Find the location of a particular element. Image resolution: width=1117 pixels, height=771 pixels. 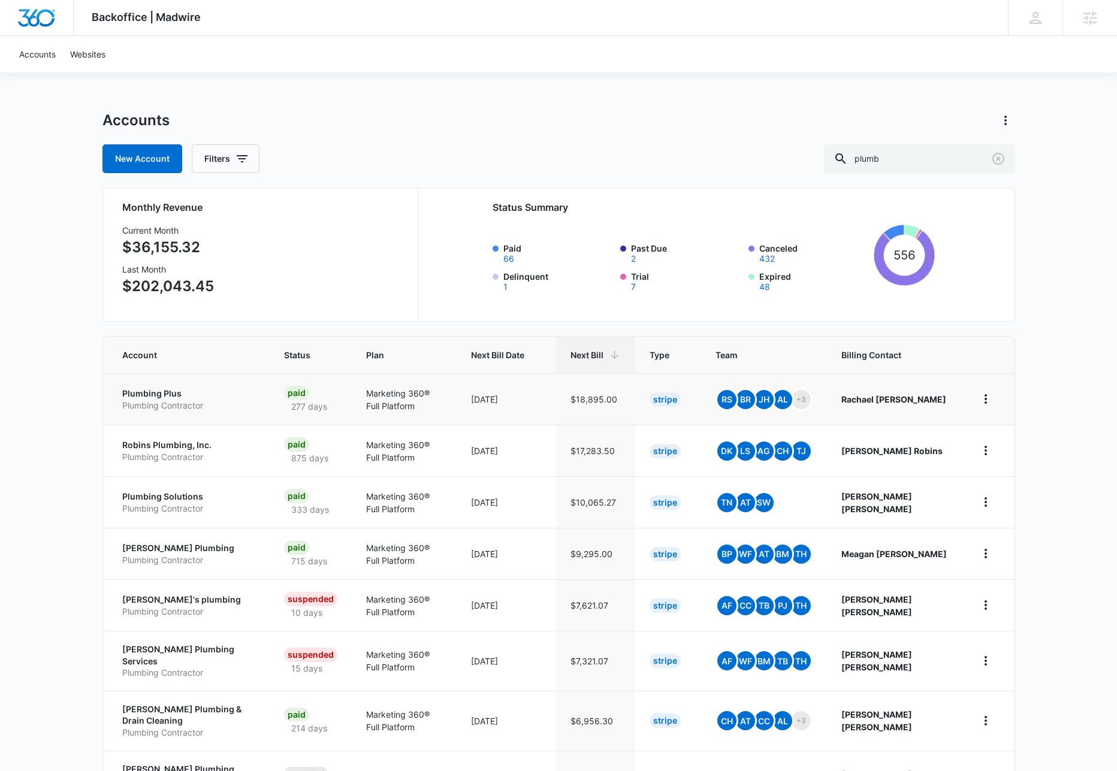

p: $36,155.32 is located at coordinates (168, 247).